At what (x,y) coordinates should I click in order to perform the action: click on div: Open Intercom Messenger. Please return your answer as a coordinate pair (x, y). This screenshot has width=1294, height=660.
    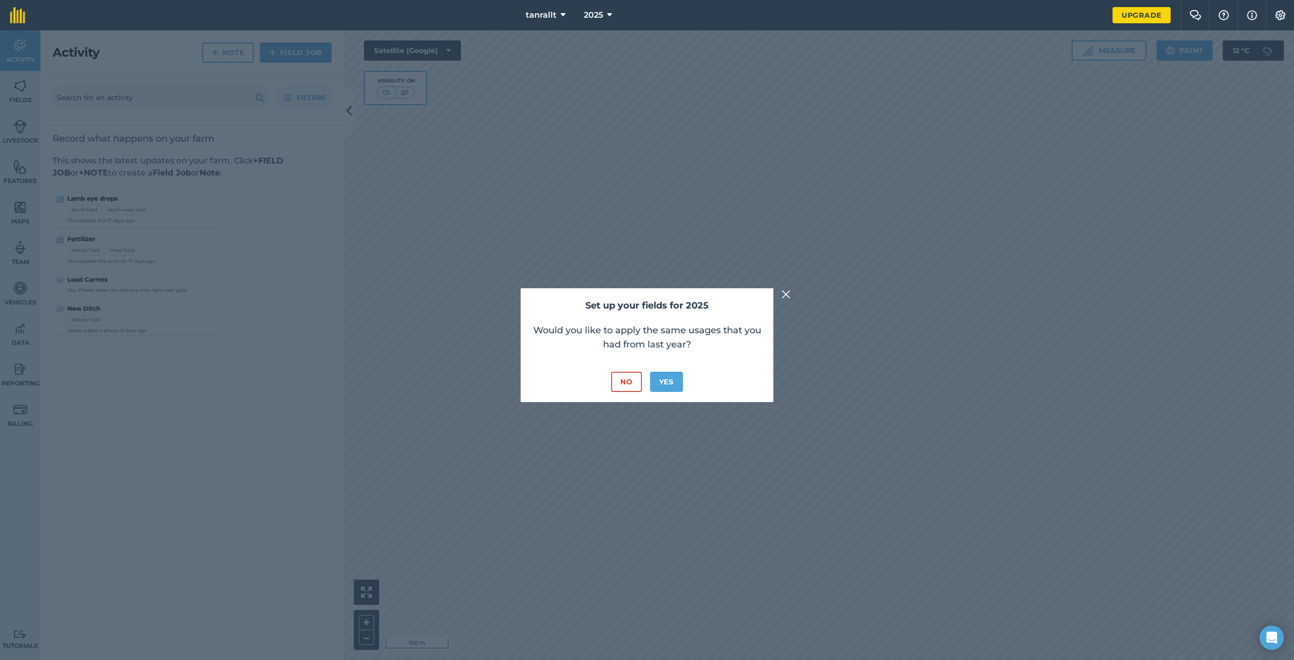
    Looking at the image, I should click on (1272, 637).